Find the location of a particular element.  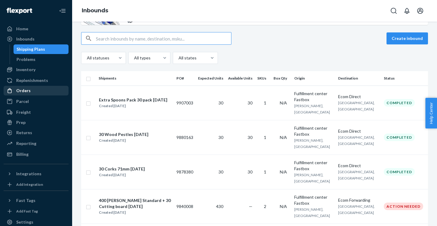

div: Inbounds is located at coordinates (25, 39).